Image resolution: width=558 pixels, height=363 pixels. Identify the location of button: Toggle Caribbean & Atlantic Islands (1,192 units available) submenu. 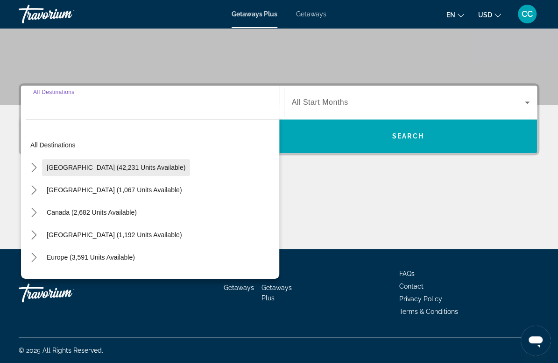
(34, 235).